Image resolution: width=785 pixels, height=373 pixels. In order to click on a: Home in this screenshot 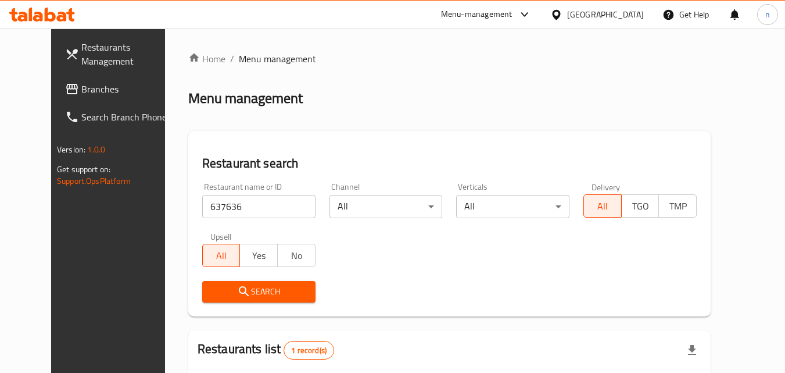, I will do `click(207, 59)`.